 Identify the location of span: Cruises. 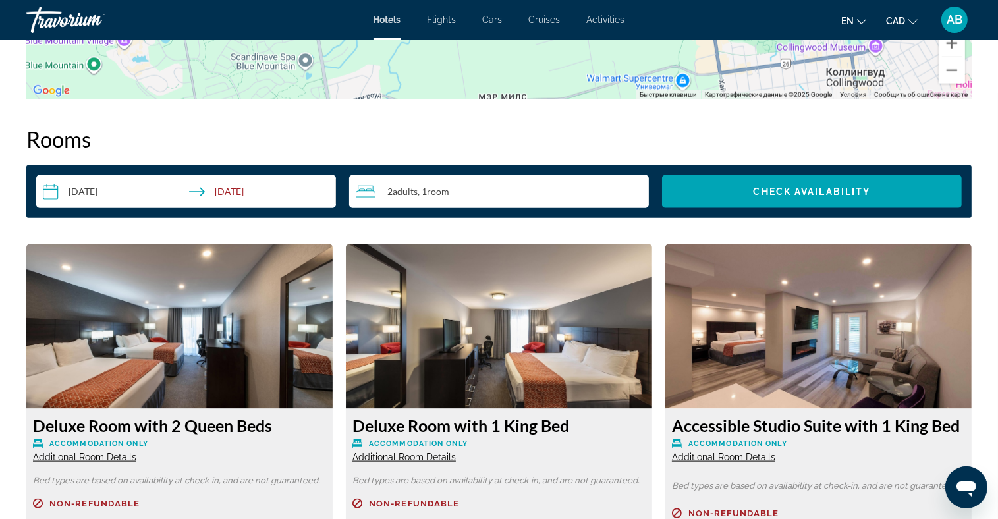
(545, 20).